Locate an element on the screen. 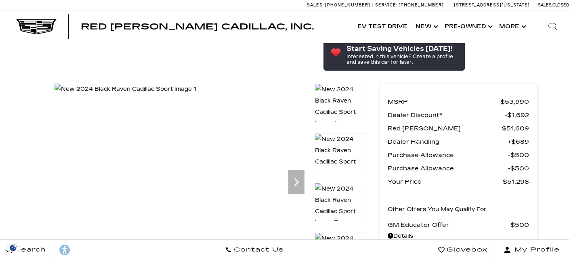  span: Your Price is located at coordinates (445, 182).